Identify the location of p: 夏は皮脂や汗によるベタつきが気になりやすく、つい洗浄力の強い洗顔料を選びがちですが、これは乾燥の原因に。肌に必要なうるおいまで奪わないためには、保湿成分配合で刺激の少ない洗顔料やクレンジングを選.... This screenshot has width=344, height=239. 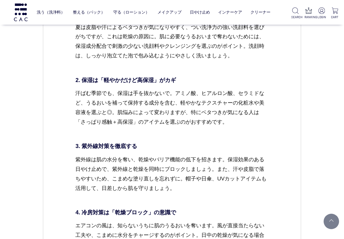
(172, 47).